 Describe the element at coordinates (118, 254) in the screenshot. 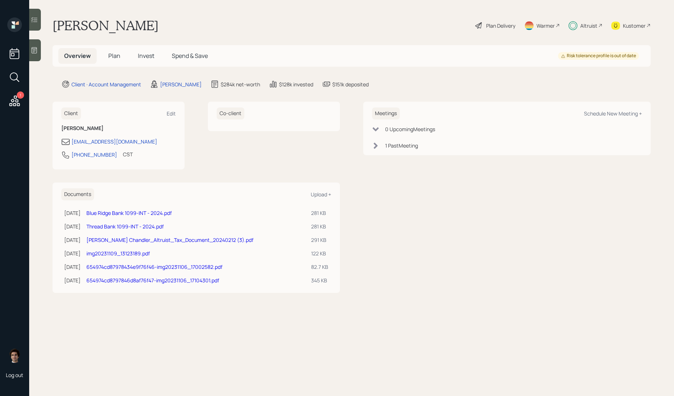

I see `a: img20231109_13123189.pdf` at that location.